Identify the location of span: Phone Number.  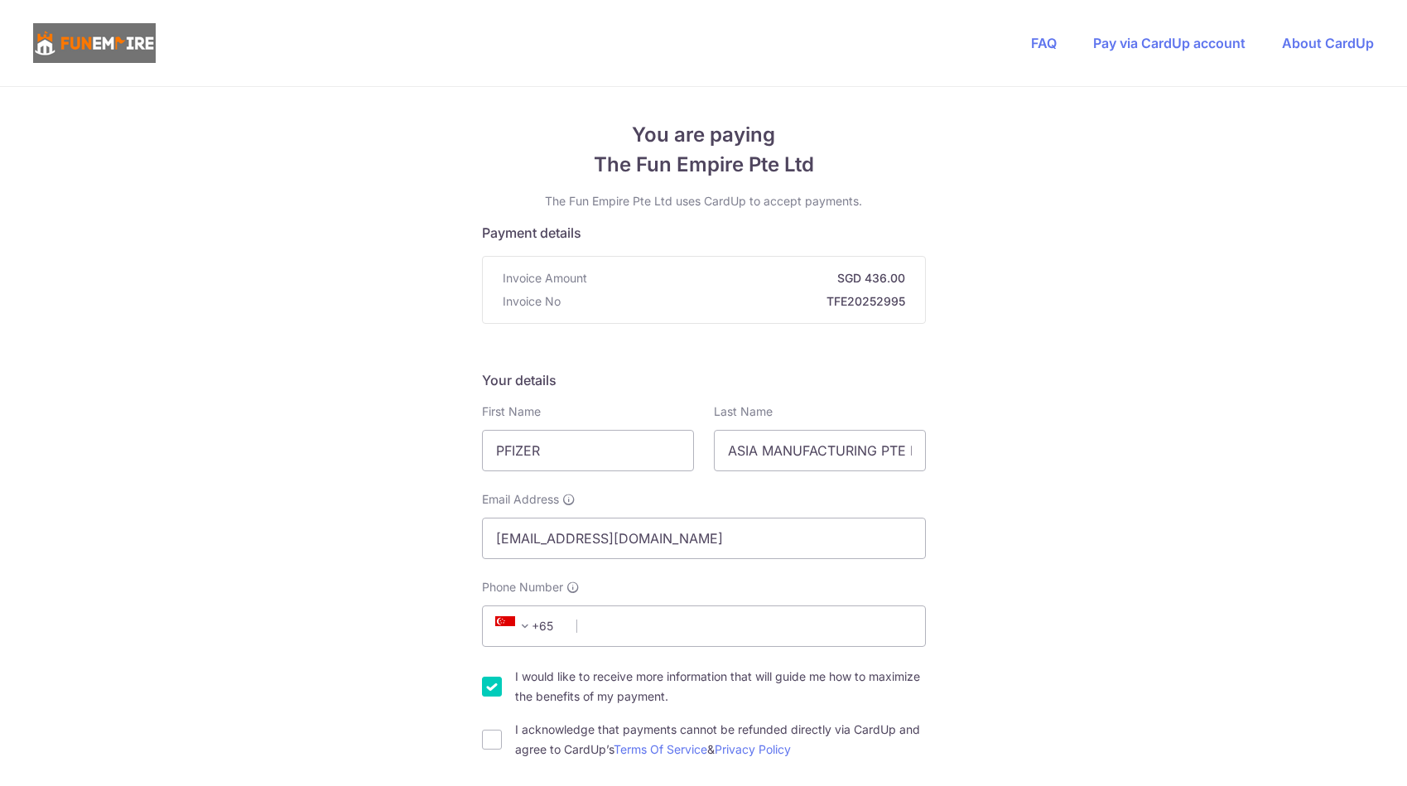
(523, 587).